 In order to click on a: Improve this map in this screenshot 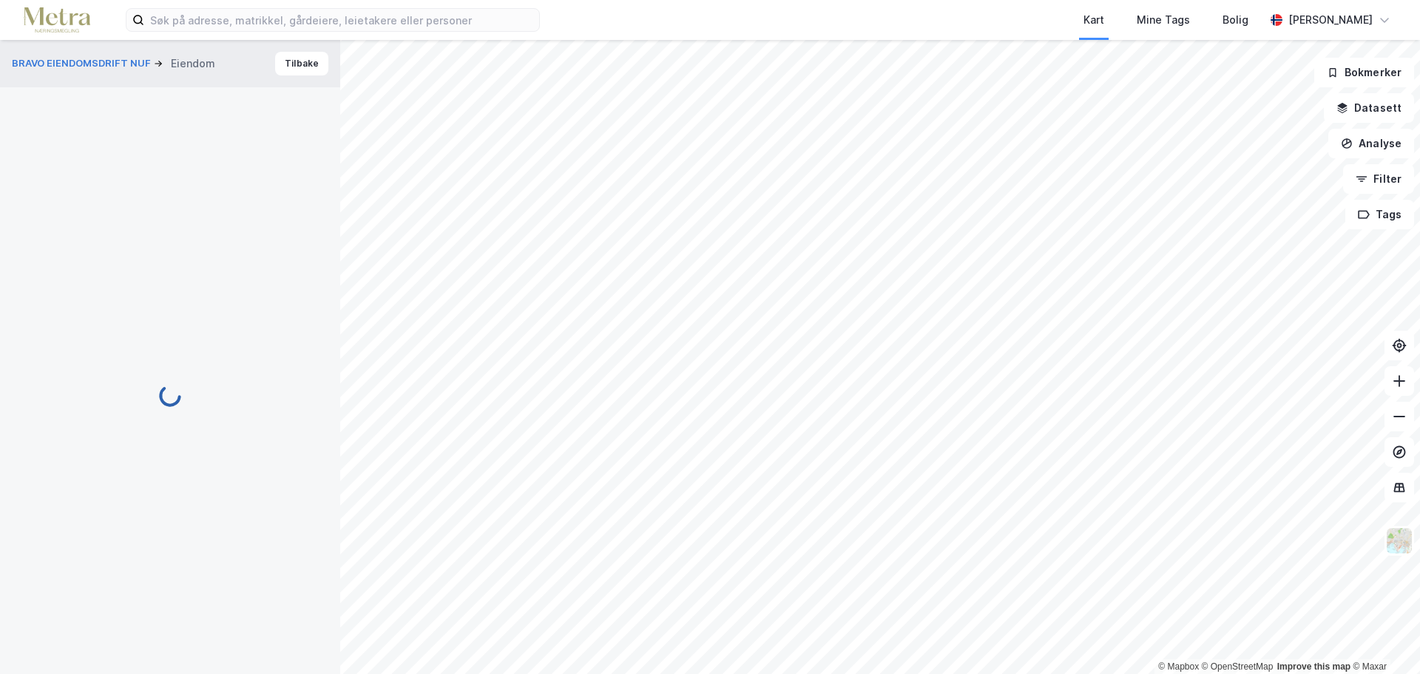, I will do `click(1313, 666)`.